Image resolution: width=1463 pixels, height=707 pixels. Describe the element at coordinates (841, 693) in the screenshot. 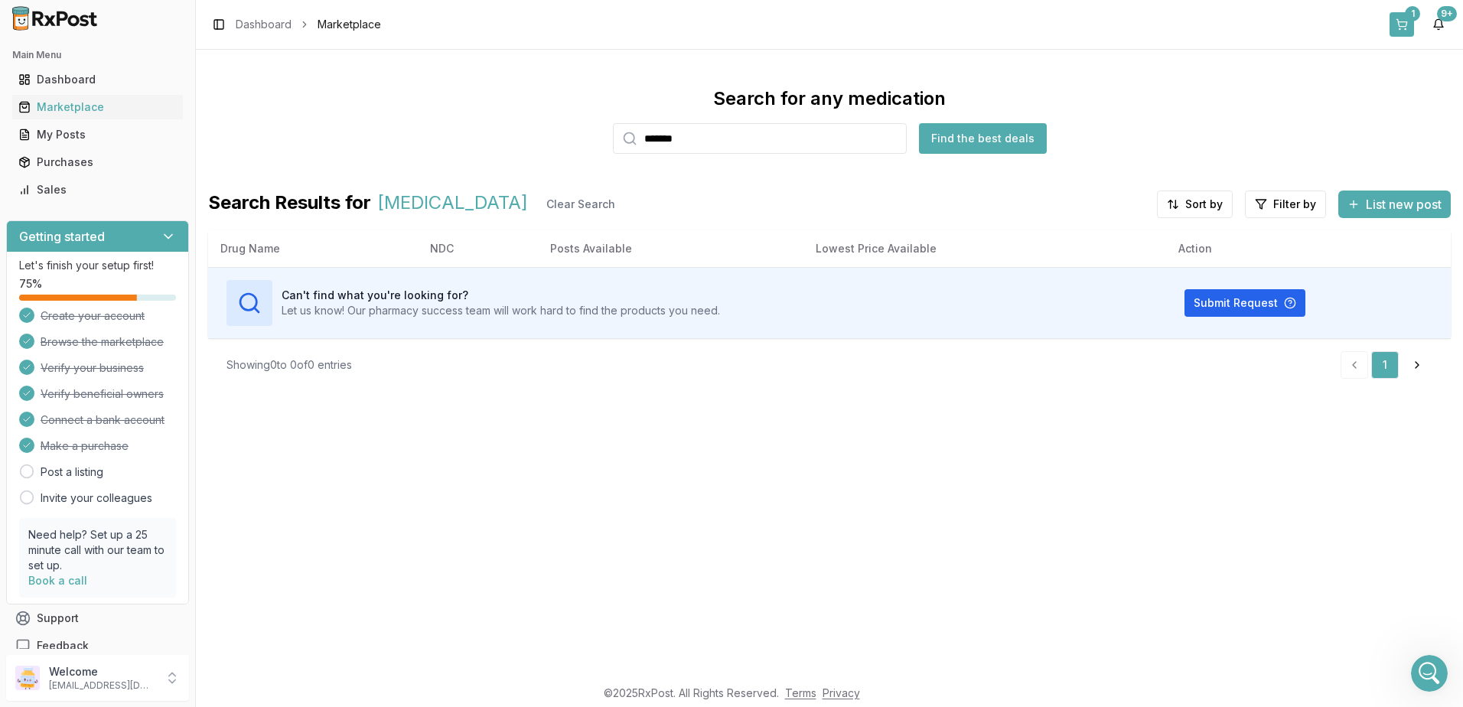

I see `a: Privacy` at that location.